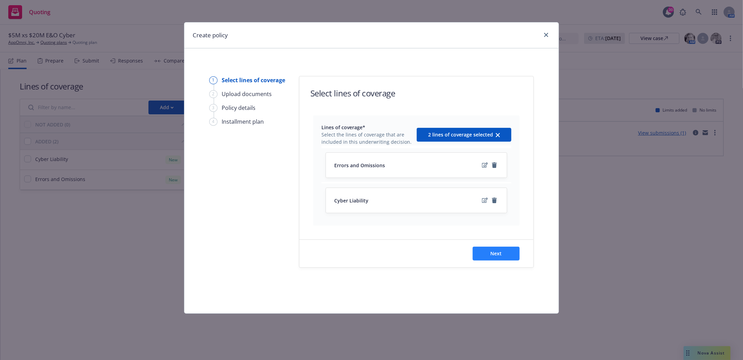 The height and width of the screenshot is (360, 743). I want to click on span: Cyber Liability, so click(351, 200).